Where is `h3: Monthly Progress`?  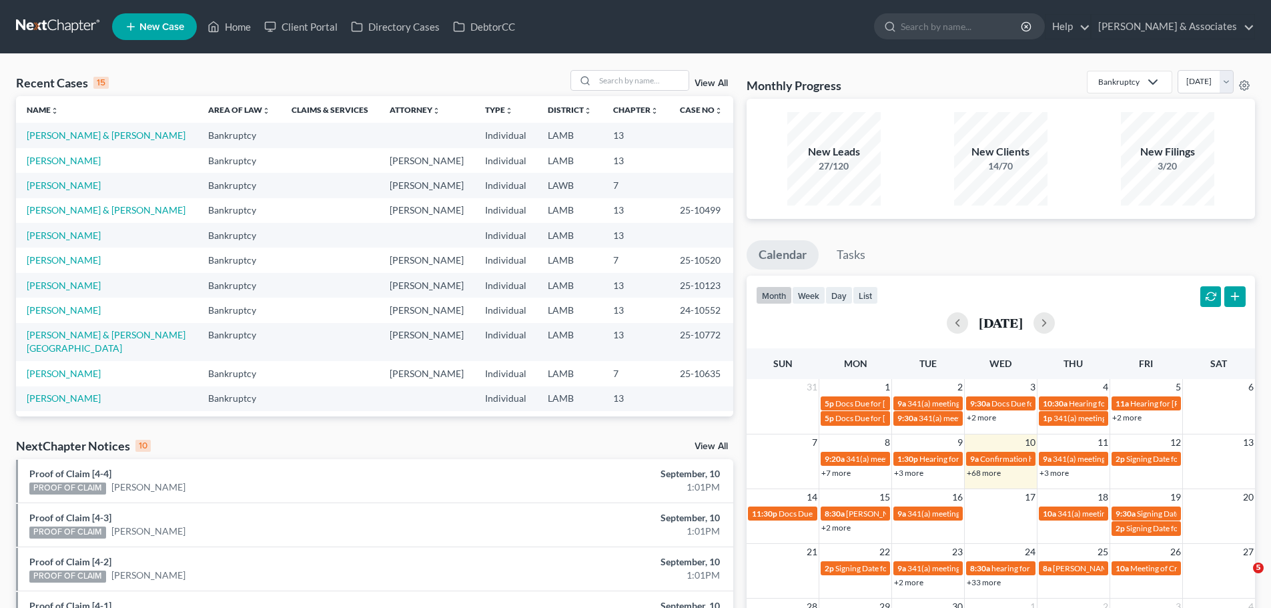 h3: Monthly Progress is located at coordinates (794, 85).